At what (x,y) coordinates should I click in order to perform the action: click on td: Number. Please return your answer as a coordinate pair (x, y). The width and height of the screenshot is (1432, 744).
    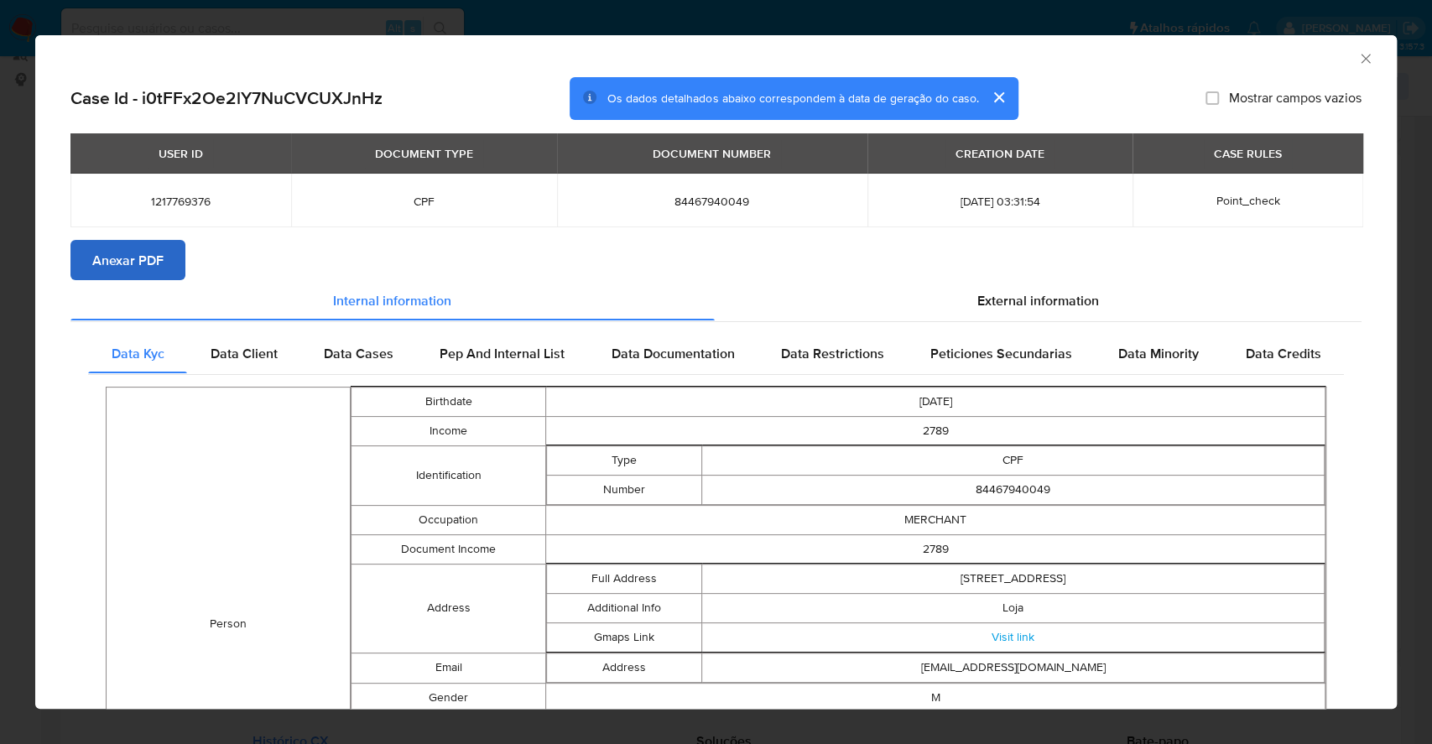
    Looking at the image, I should click on (624, 489).